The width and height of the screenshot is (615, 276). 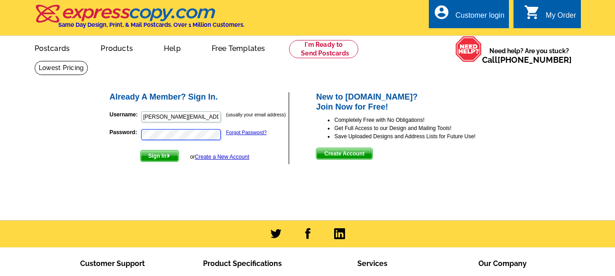 What do you see at coordinates (532, 12) in the screenshot?
I see `i: shopping_cart` at bounding box center [532, 12].